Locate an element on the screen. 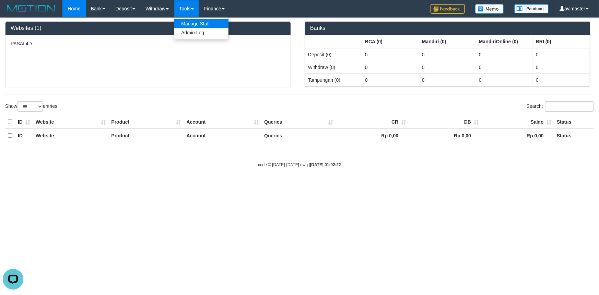 This screenshot has height=295, width=599. label: Search: is located at coordinates (560, 106).